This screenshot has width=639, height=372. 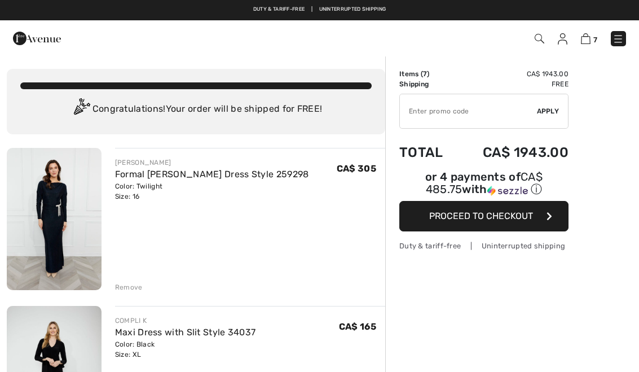 What do you see at coordinates (484, 184) in the screenshot?
I see `div: or 4 payments of with` at bounding box center [484, 184].